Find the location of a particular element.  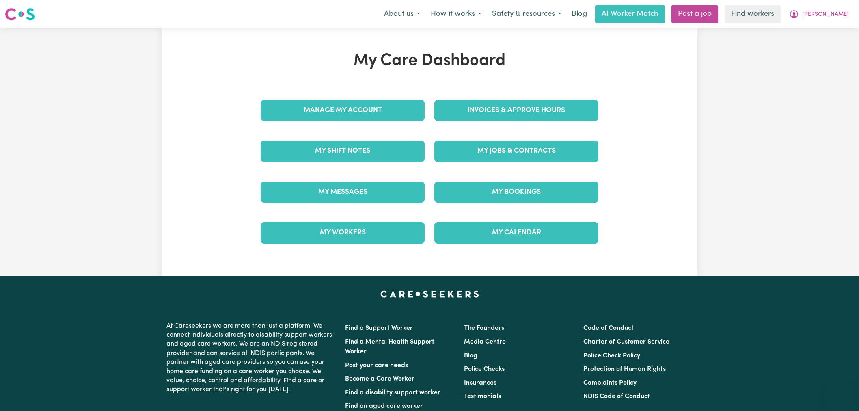

a: Find workers is located at coordinates (753, 14).